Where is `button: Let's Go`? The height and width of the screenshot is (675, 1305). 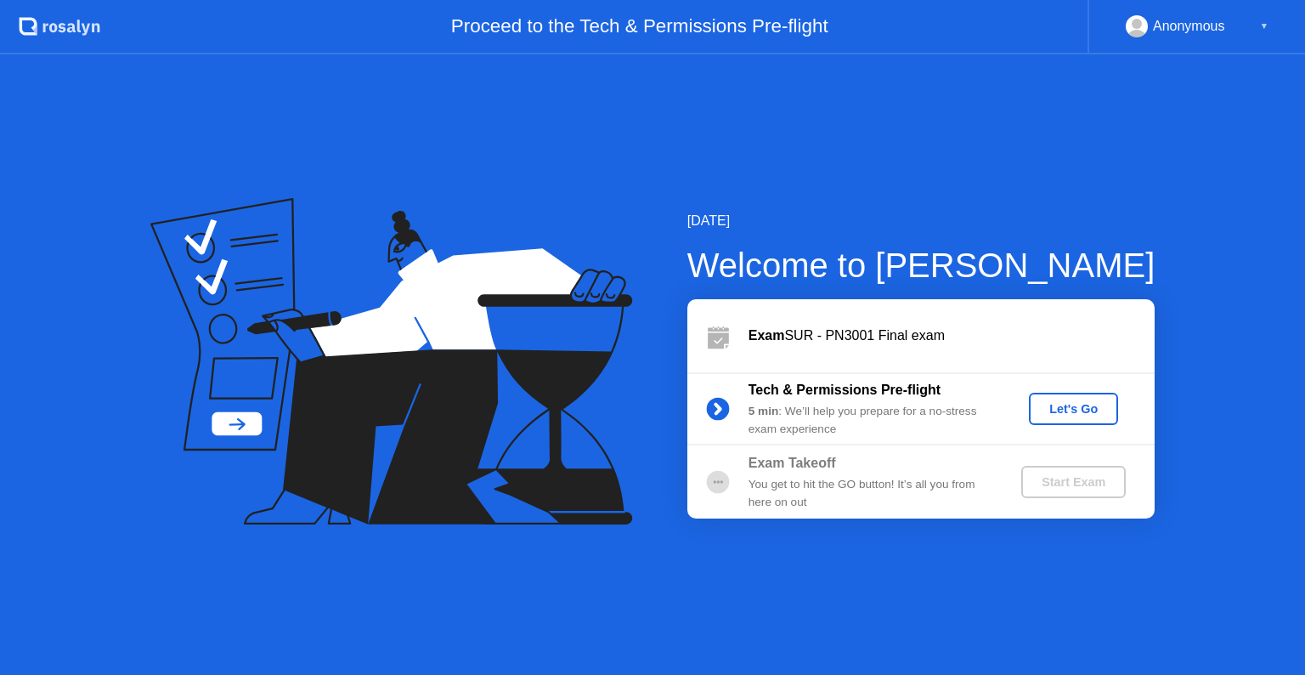 button: Let's Go is located at coordinates (1073, 409).